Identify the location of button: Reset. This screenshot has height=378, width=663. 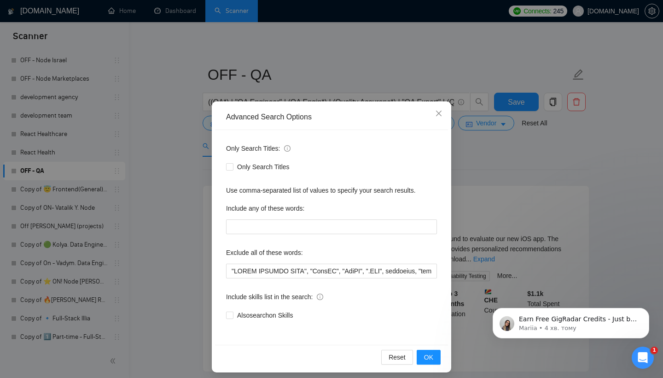
(397, 357).